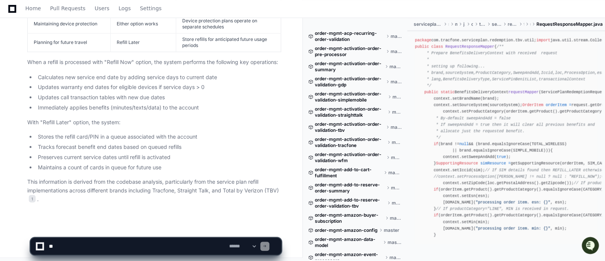 This screenshot has height=261, width=605. I want to click on td: Device protection plans operate on separate schedules, so click(228, 23).